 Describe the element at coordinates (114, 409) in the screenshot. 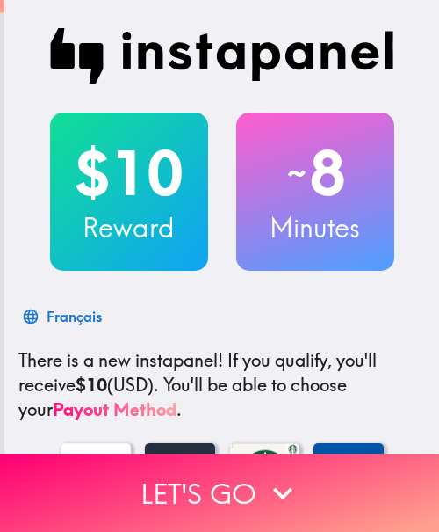

I see `a: Payout Method` at that location.